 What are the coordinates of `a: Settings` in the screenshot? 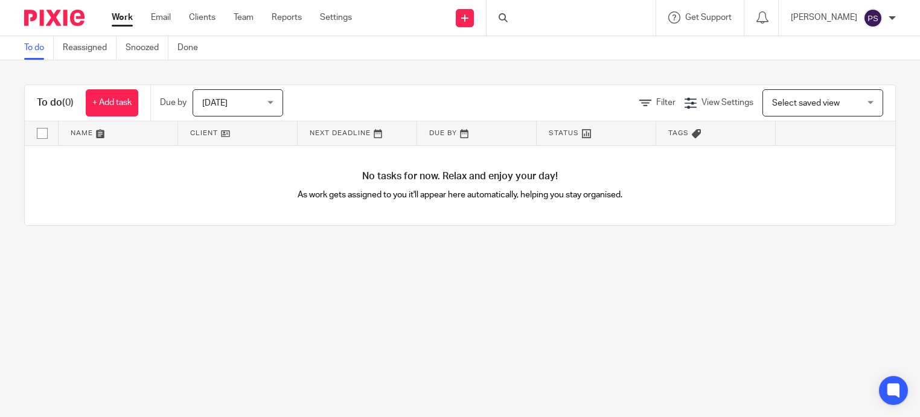 It's located at (336, 18).